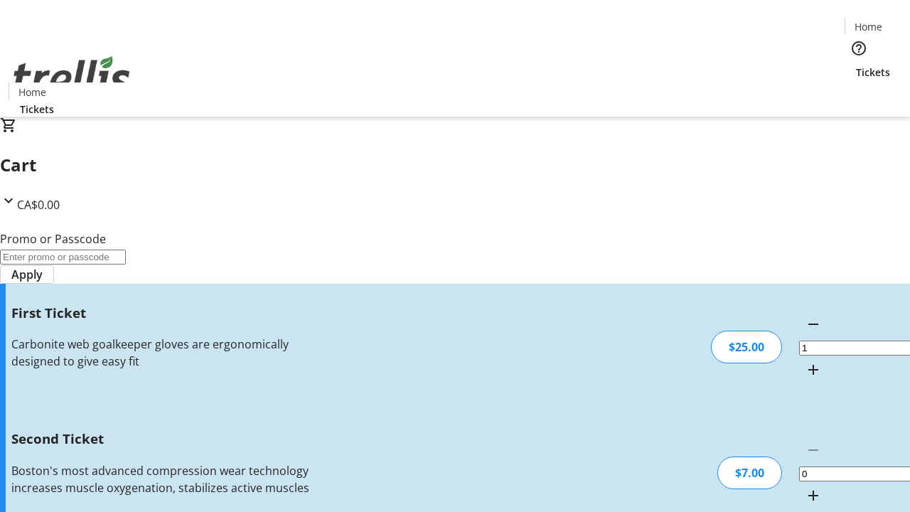 The image size is (910, 512). Describe the element at coordinates (27, 275) in the screenshot. I see `span: Apply` at that location.